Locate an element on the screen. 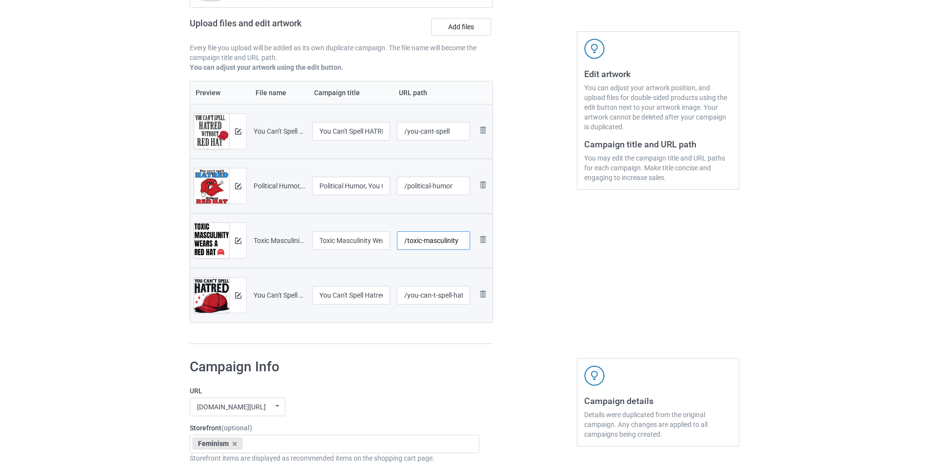  th: Campaign title is located at coordinates (351, 93).